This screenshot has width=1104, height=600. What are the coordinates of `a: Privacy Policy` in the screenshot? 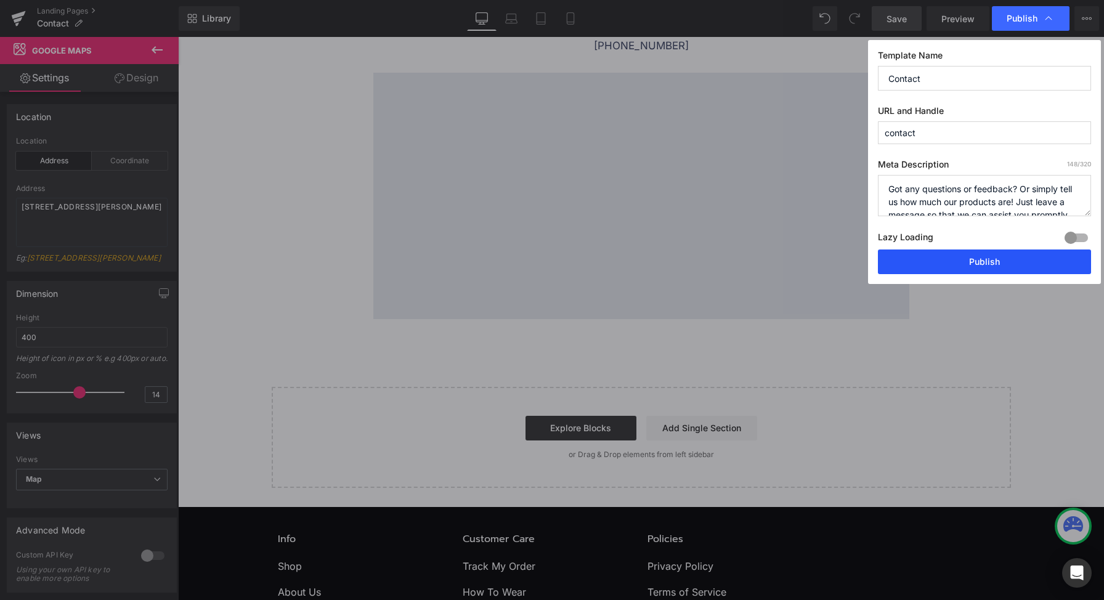 It's located at (502, 529).